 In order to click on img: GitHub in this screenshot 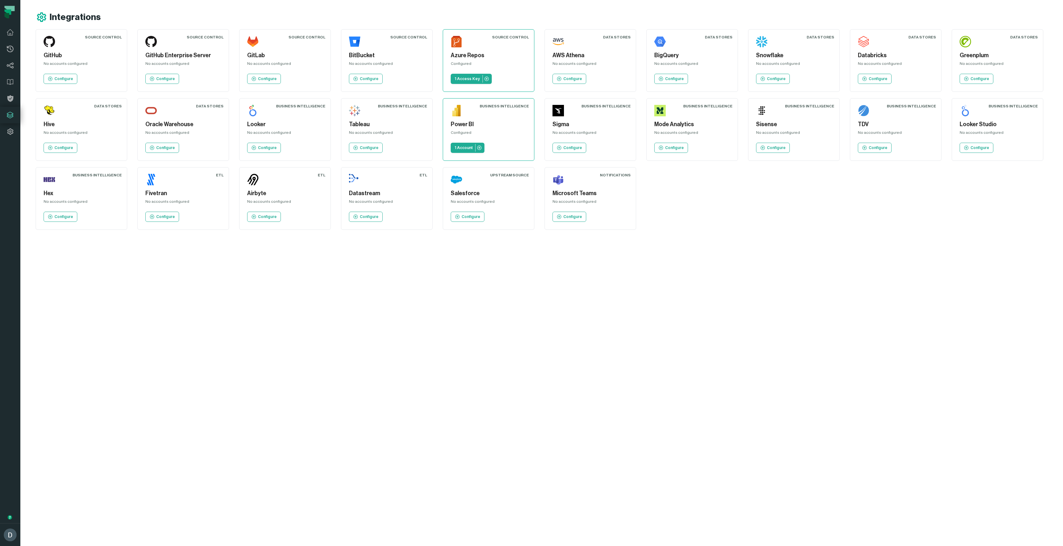, I will do `click(49, 42)`.